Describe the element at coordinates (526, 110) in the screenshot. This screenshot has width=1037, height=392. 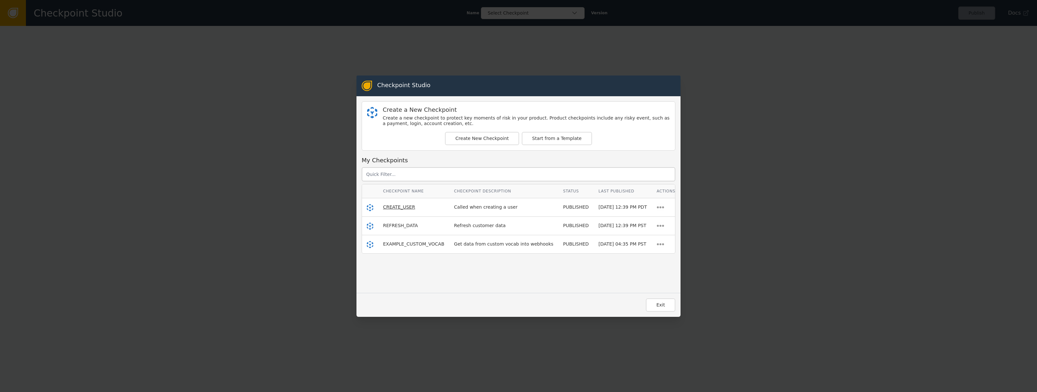
I see `div: Create a New Checkpoint` at that location.